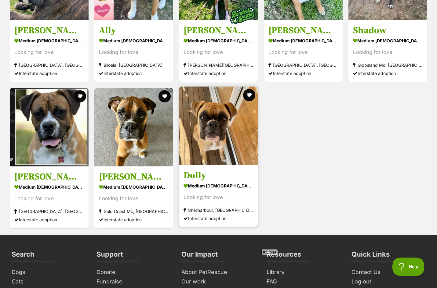 The height and width of the screenshot is (288, 437). What do you see at coordinates (49, 273) in the screenshot?
I see `a: Dogs` at bounding box center [49, 273].